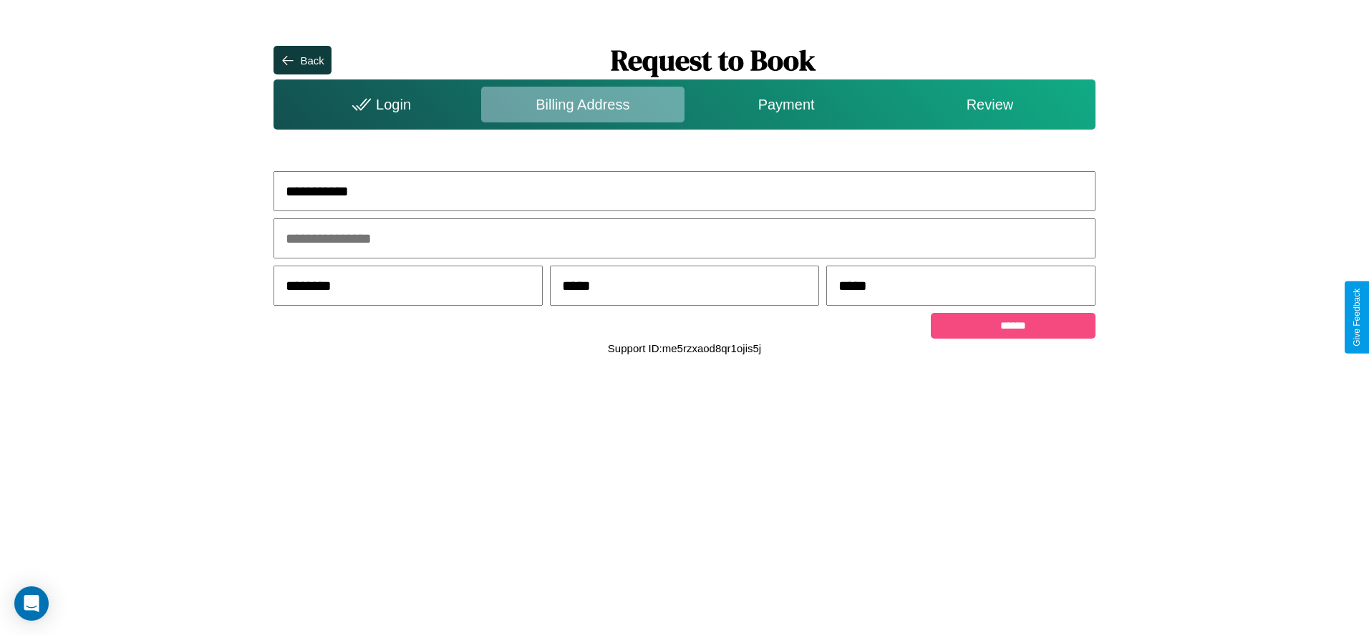 This screenshot has width=1369, height=635. What do you see at coordinates (31, 604) in the screenshot?
I see `div: Open Intercom Messenger` at bounding box center [31, 604].